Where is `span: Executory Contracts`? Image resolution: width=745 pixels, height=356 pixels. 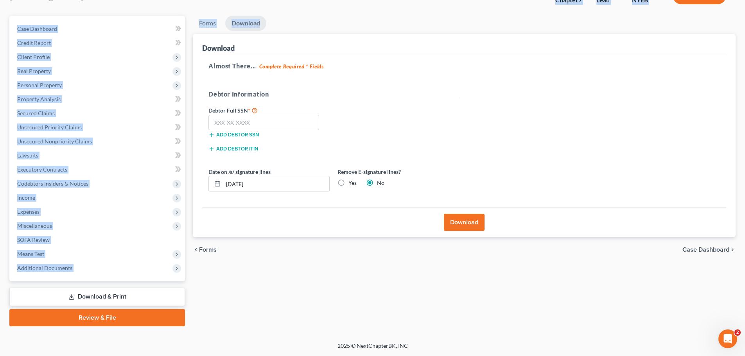
span: Executory Contracts is located at coordinates (42, 169).